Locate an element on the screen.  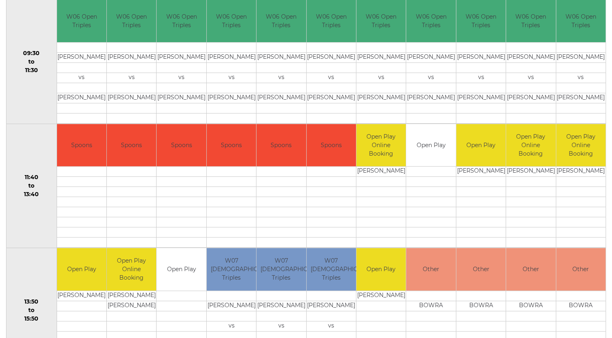
td: 11:40 to 13:40 is located at coordinates (32, 185).